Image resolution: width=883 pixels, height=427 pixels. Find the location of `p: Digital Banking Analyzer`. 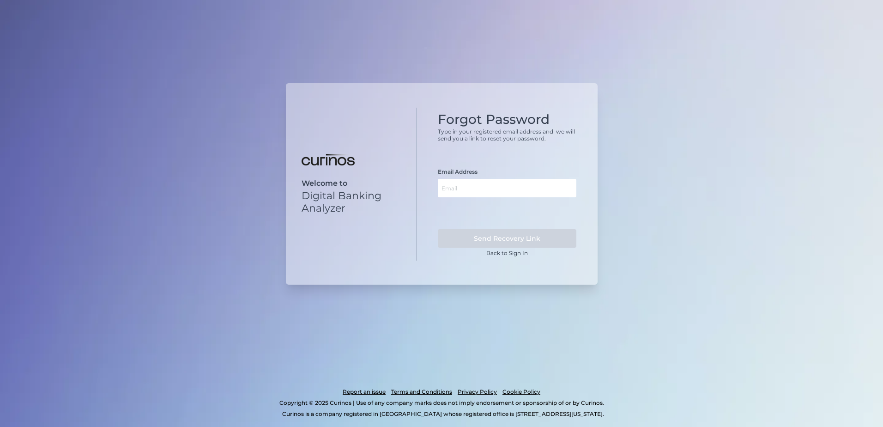

p: Digital Banking Analyzer is located at coordinates (351, 202).